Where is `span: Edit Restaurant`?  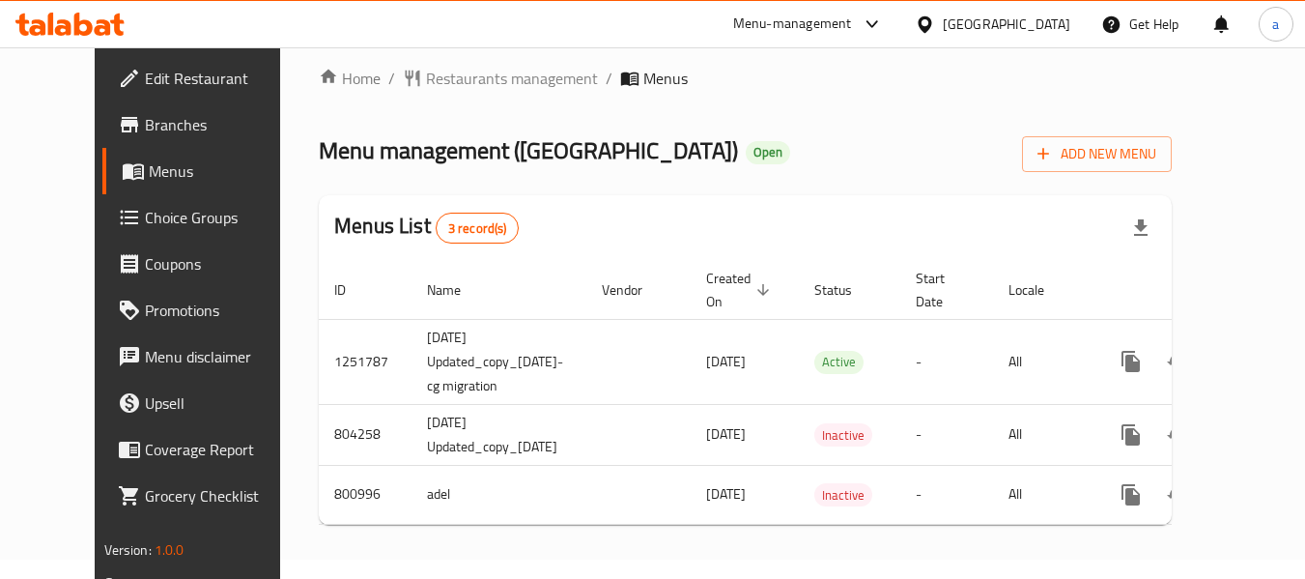 span: Edit Restaurant is located at coordinates (221, 78).